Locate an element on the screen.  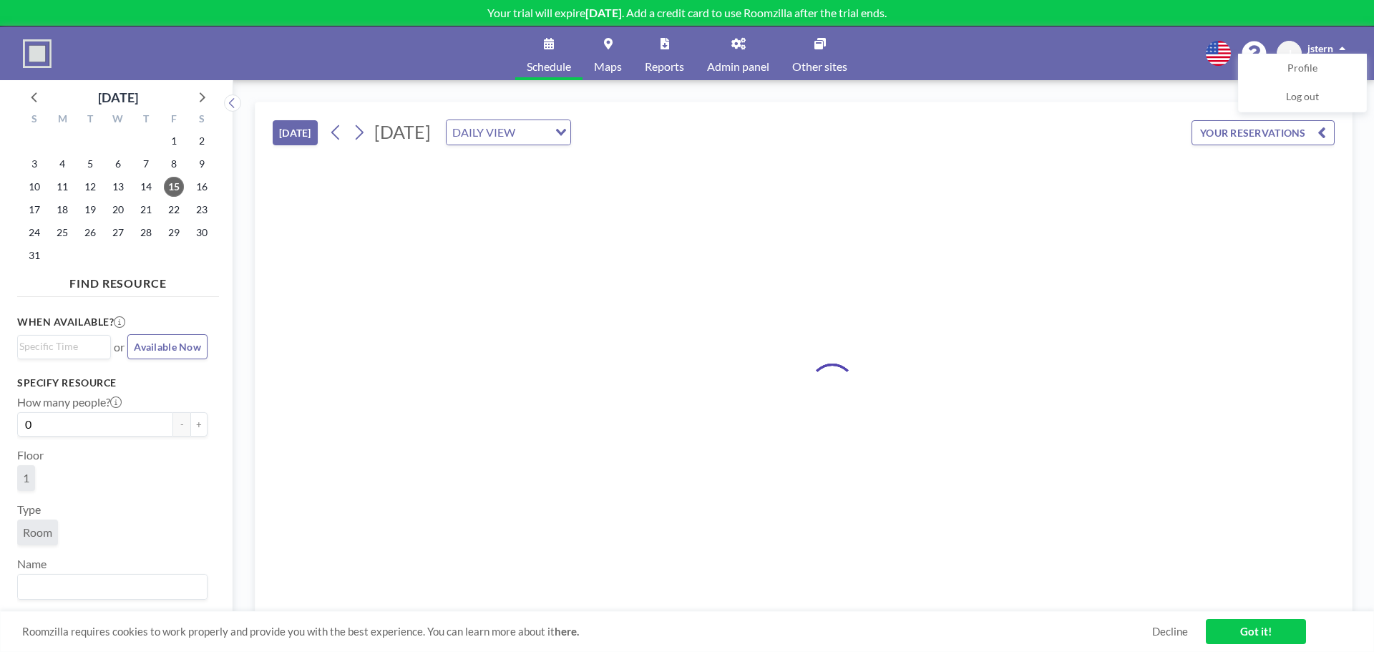
a: Reports is located at coordinates (664, 53).